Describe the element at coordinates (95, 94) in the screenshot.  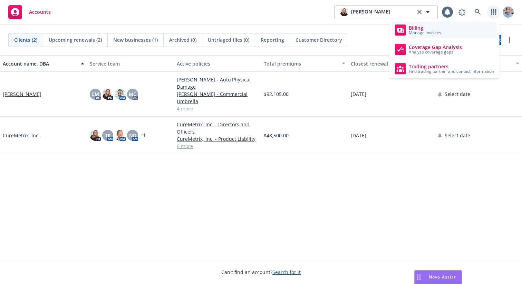
I see `span: CM` at that location.